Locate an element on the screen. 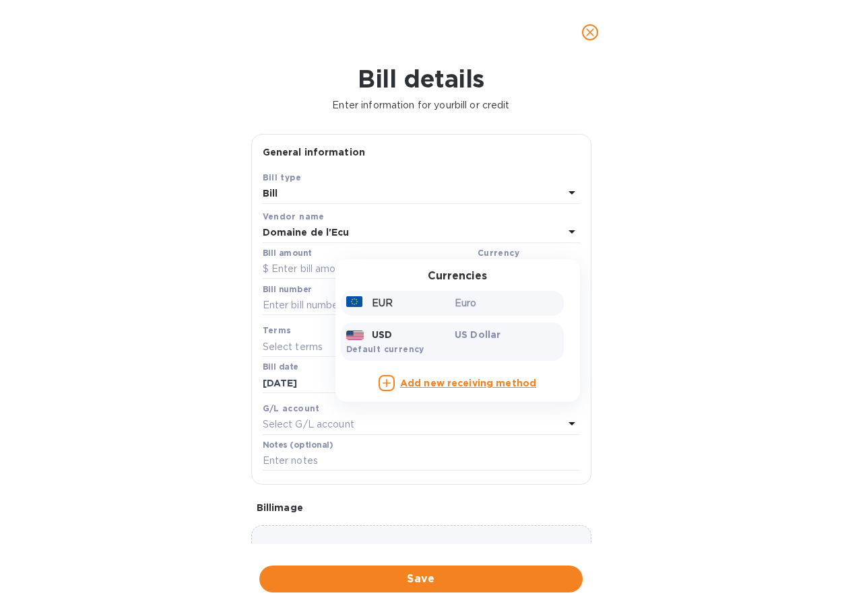 The width and height of the screenshot is (842, 614). p: Select terms is located at coordinates (293, 347).